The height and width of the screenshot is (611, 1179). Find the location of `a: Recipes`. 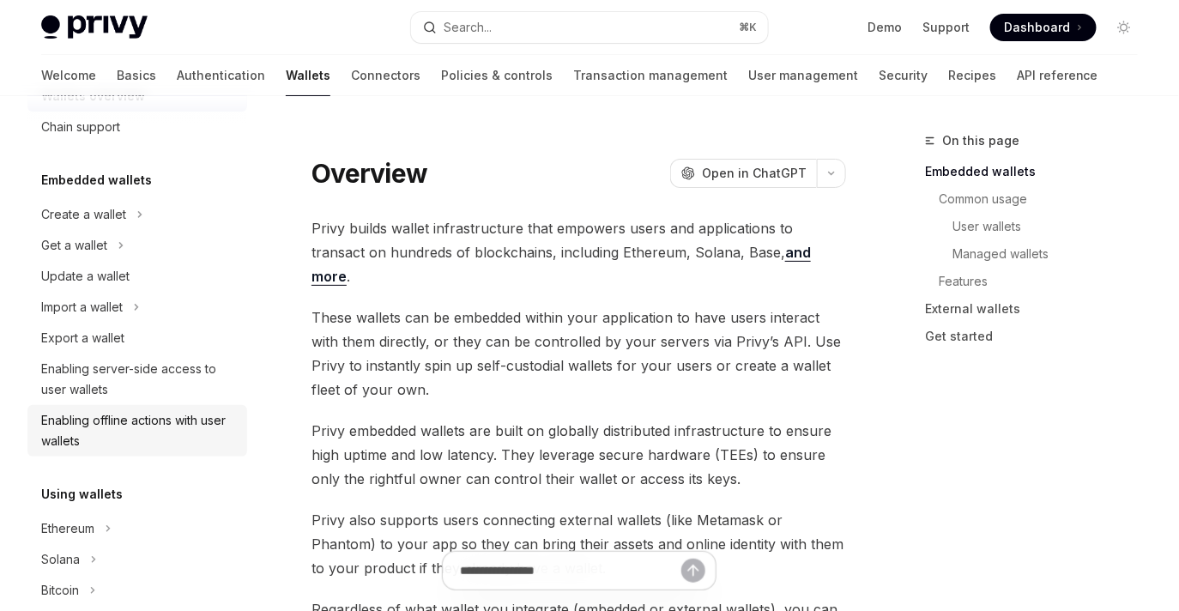

a: Recipes is located at coordinates (973, 76).